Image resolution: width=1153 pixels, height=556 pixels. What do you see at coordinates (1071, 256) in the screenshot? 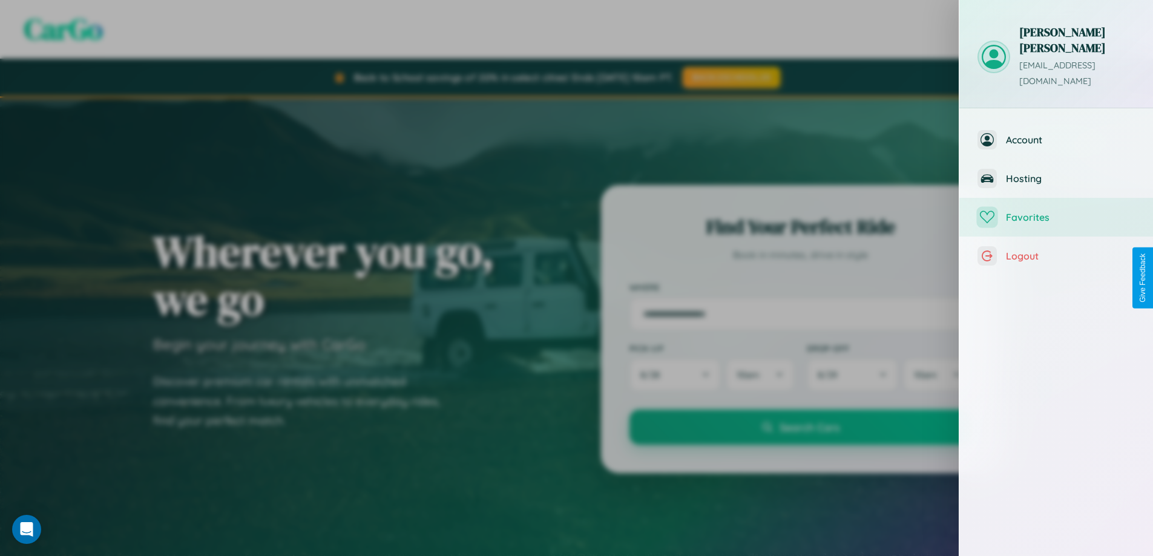
I see `span: Logout` at bounding box center [1071, 256].